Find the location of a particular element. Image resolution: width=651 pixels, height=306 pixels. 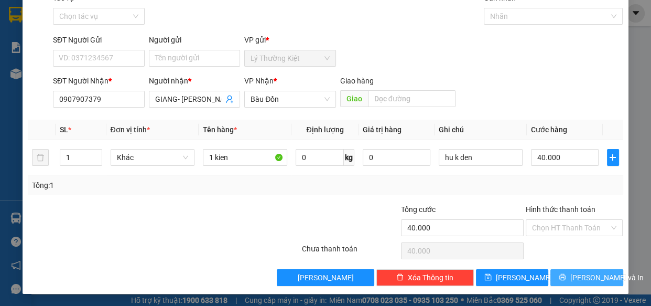

input: VD: Bàn, Ghế is located at coordinates (245, 157).